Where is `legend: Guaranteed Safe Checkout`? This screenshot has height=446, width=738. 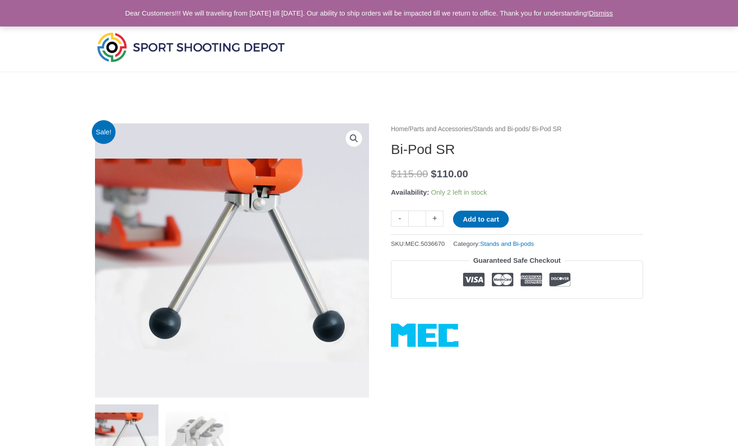 legend: Guaranteed Safe Checkout is located at coordinates (517, 260).